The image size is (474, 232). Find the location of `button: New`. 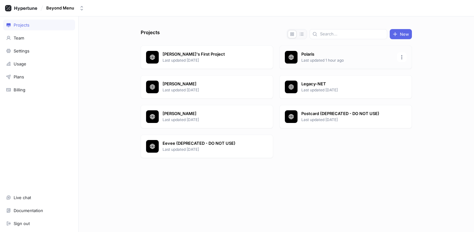

button: New is located at coordinates (401, 34).